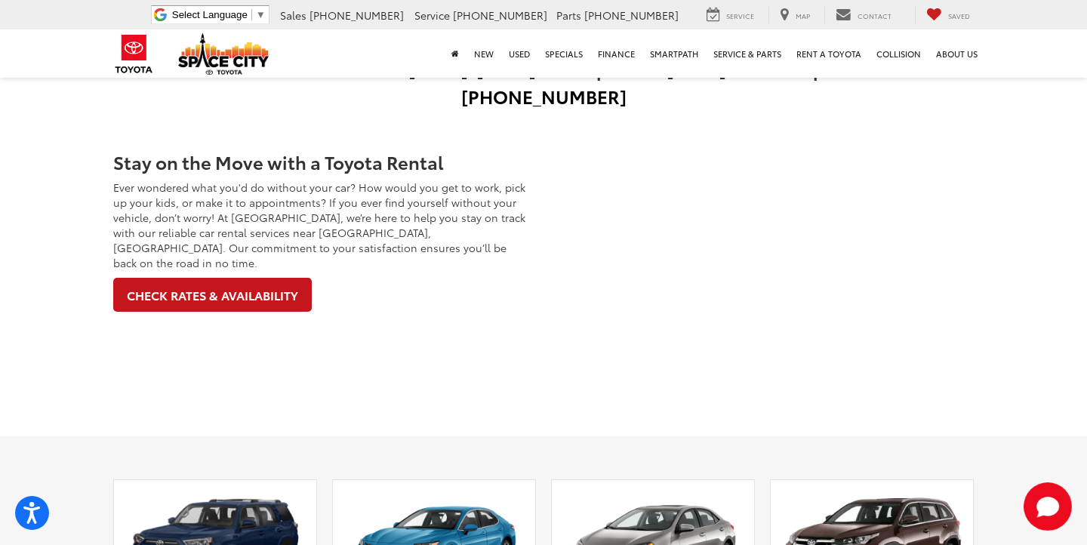 This screenshot has height=545, width=1087. What do you see at coordinates (519, 54) in the screenshot?
I see `a: Used` at bounding box center [519, 54].